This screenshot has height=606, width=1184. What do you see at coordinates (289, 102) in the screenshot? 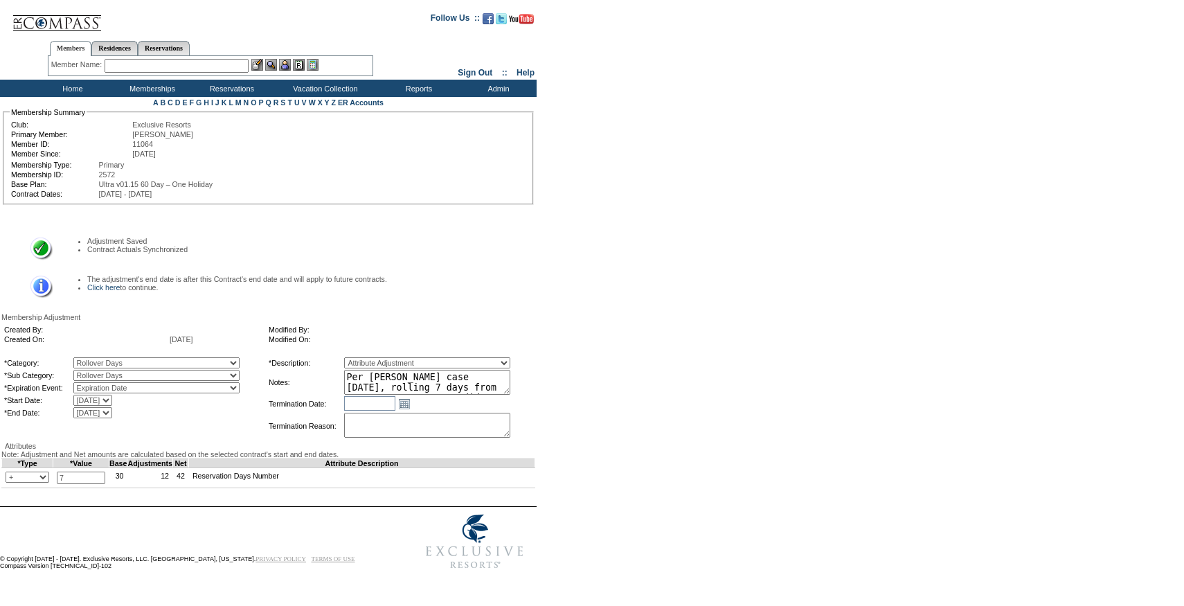
I see `a: T` at bounding box center [289, 102].